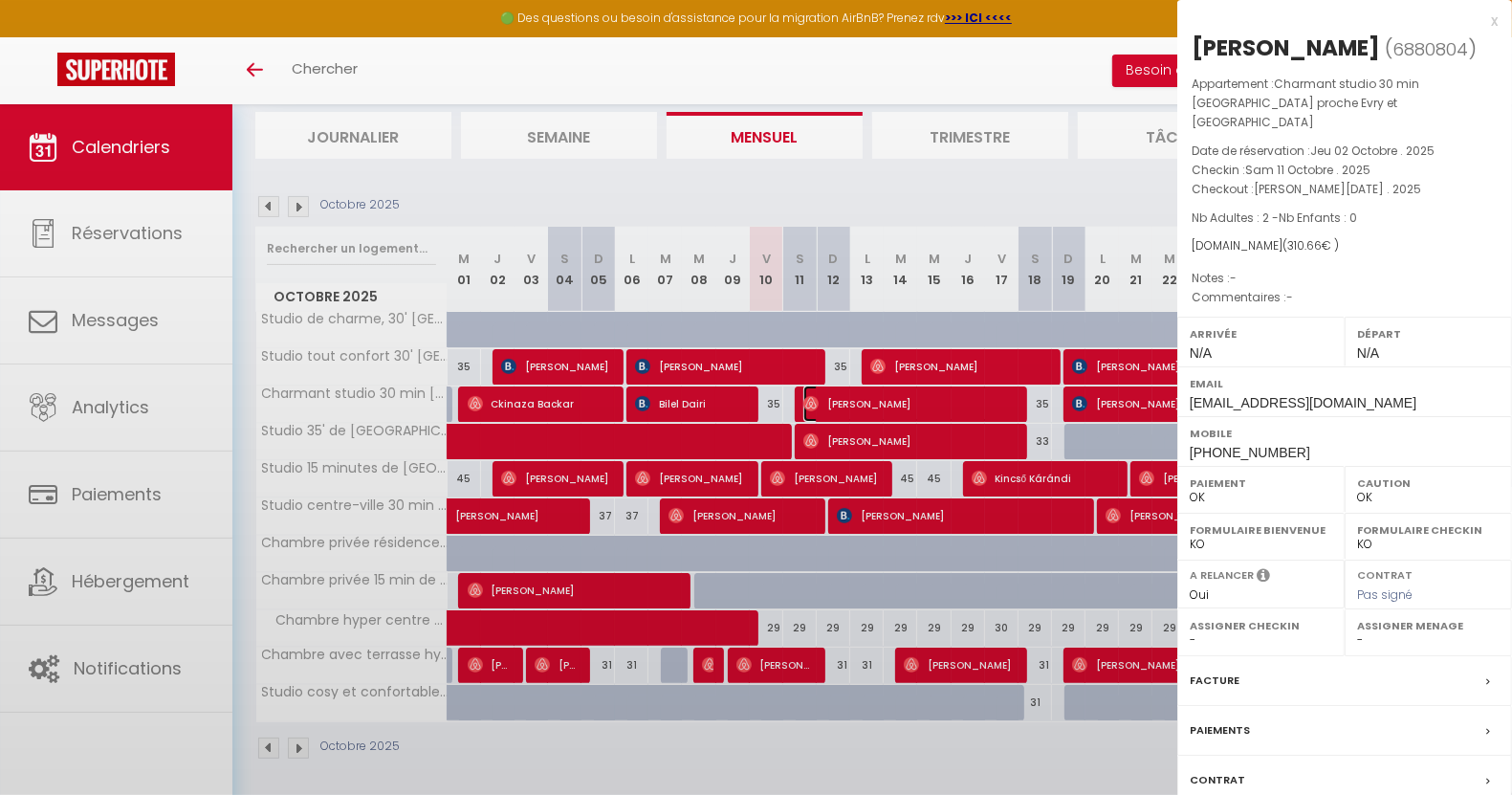  What do you see at coordinates (1319, 217) in the screenshot?
I see `span: Nb Enfants : 0` at bounding box center [1319, 217].